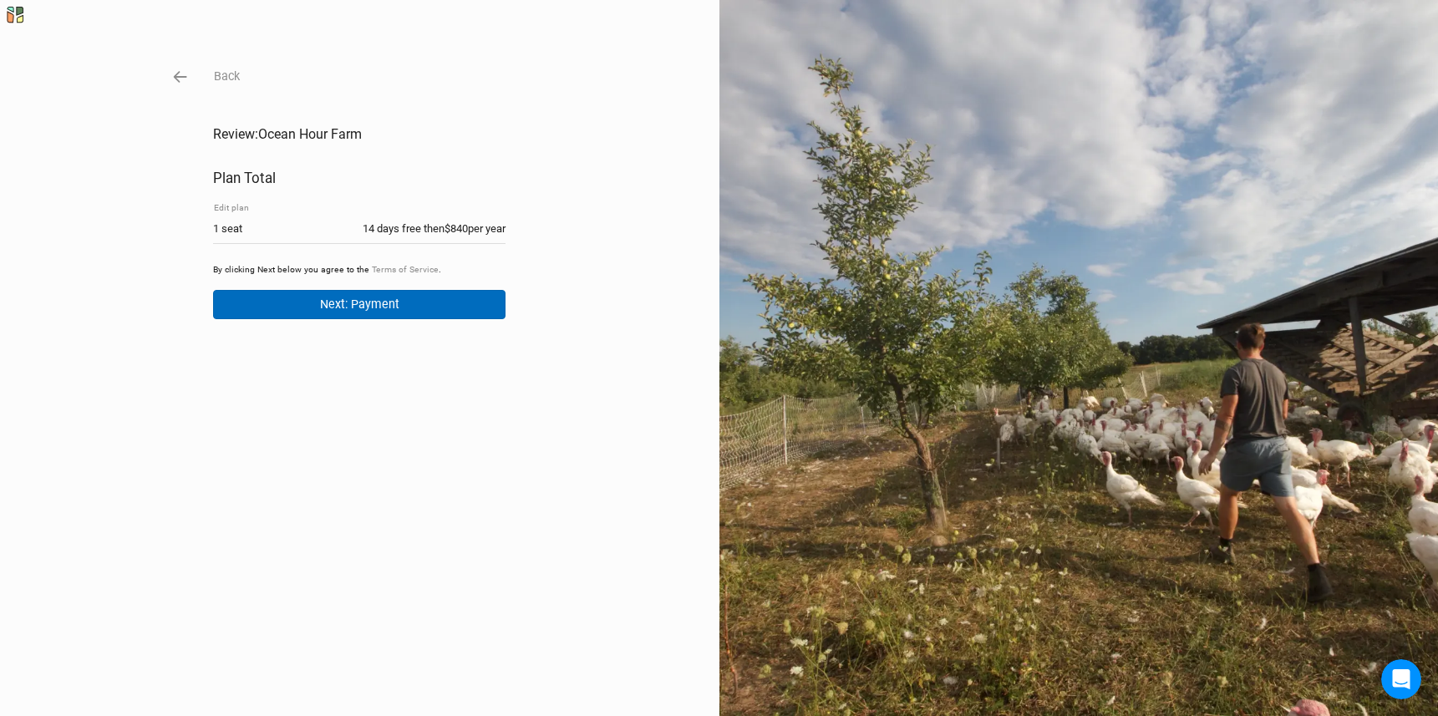 The height and width of the screenshot is (716, 1438). I want to click on h1: Review: Ocean Hour Farm, so click(359, 134).